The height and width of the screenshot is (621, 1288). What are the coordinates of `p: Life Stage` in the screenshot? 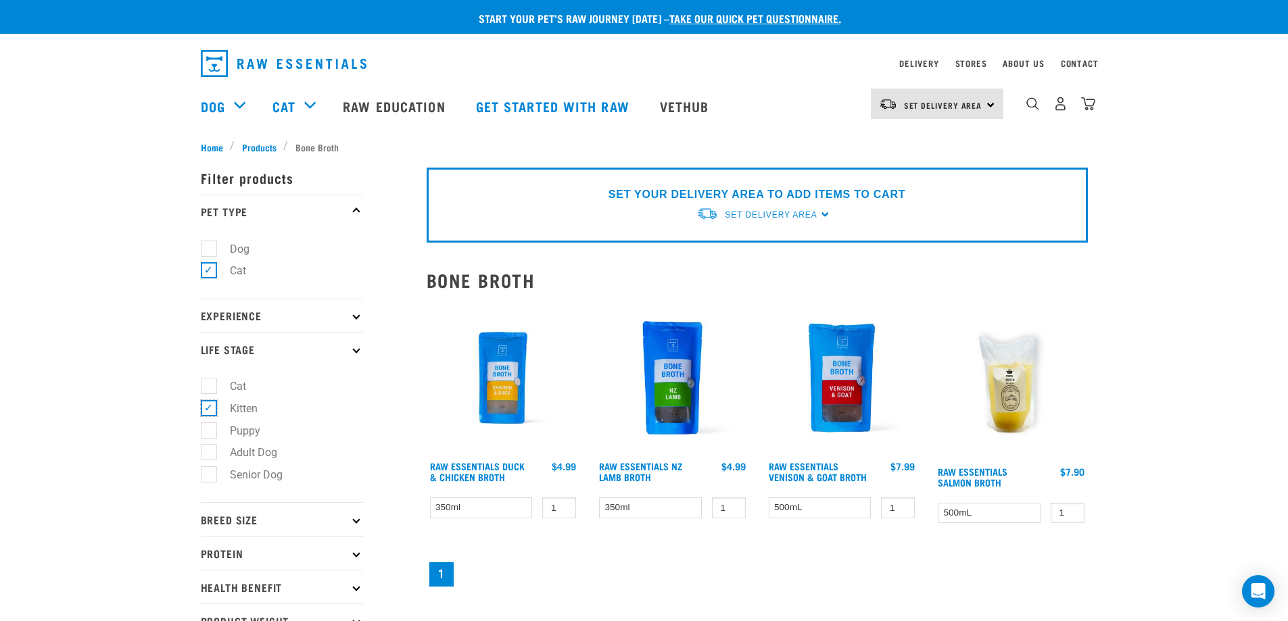 It's located at (282, 350).